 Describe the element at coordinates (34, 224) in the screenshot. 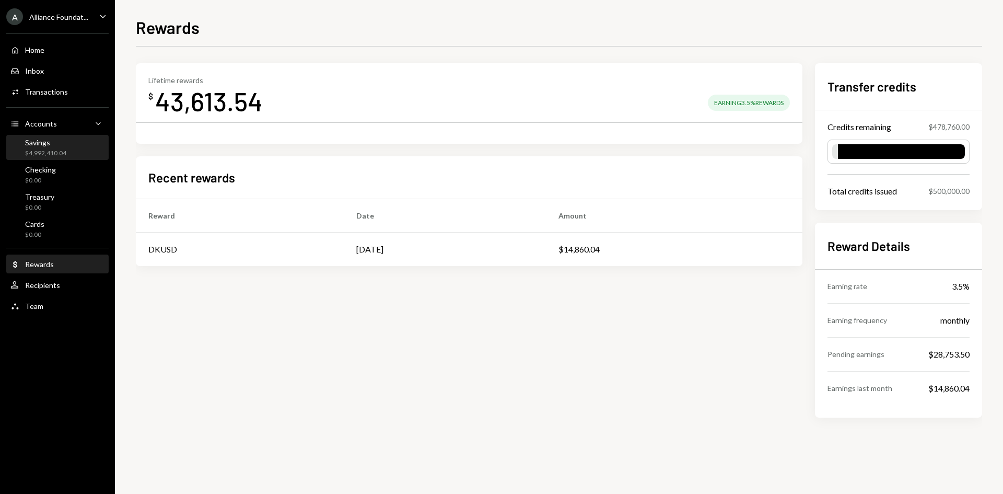

I see `div: Cards` at that location.